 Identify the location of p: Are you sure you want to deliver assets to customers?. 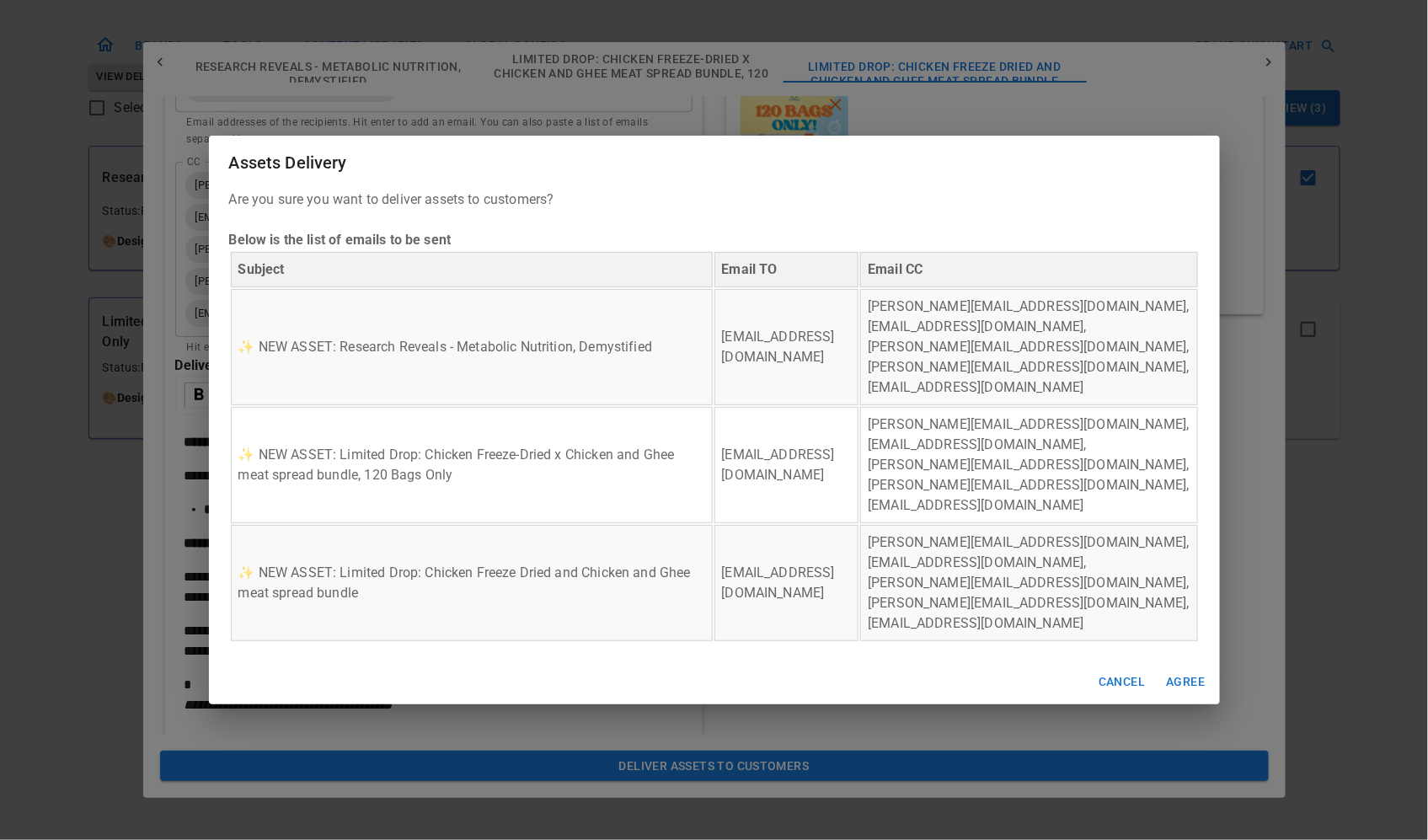
(714, 416).